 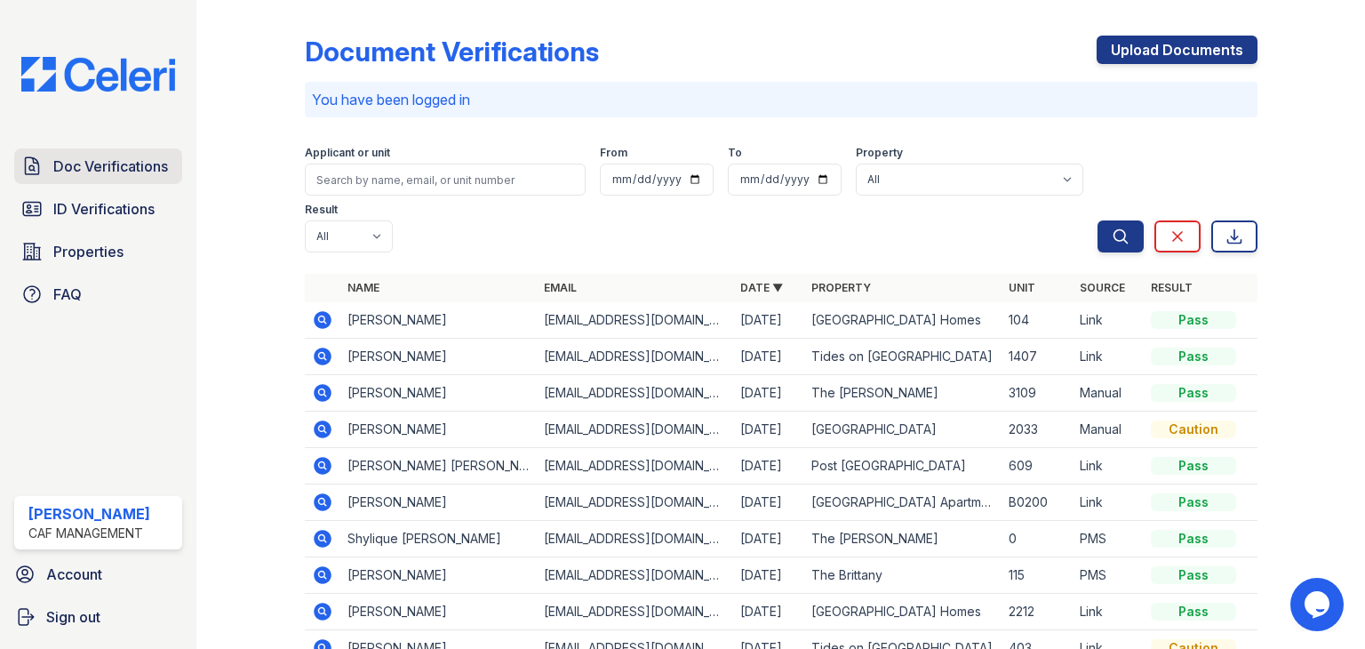 I want to click on span: Sign out, so click(x=73, y=617).